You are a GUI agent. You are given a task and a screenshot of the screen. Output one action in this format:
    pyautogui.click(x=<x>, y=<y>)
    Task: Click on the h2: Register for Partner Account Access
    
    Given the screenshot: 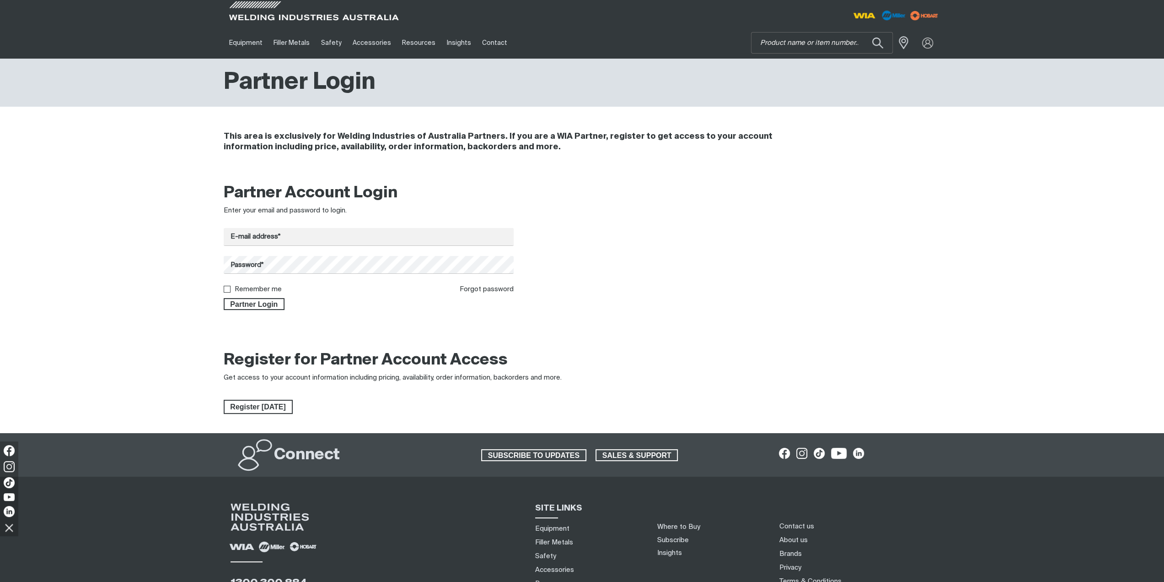 What is the action you would take?
    pyautogui.click(x=366, y=360)
    